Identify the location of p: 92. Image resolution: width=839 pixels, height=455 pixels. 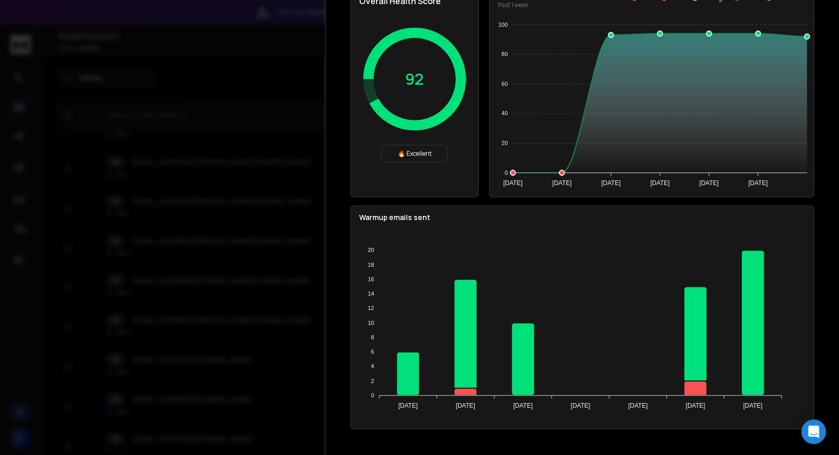
(415, 79).